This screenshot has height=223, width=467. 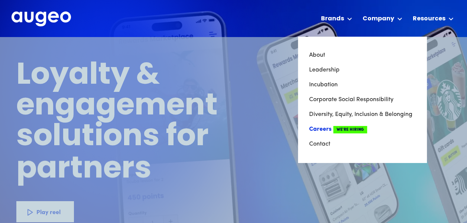 What do you see at coordinates (362, 70) in the screenshot?
I see `a: Leadership` at bounding box center [362, 70].